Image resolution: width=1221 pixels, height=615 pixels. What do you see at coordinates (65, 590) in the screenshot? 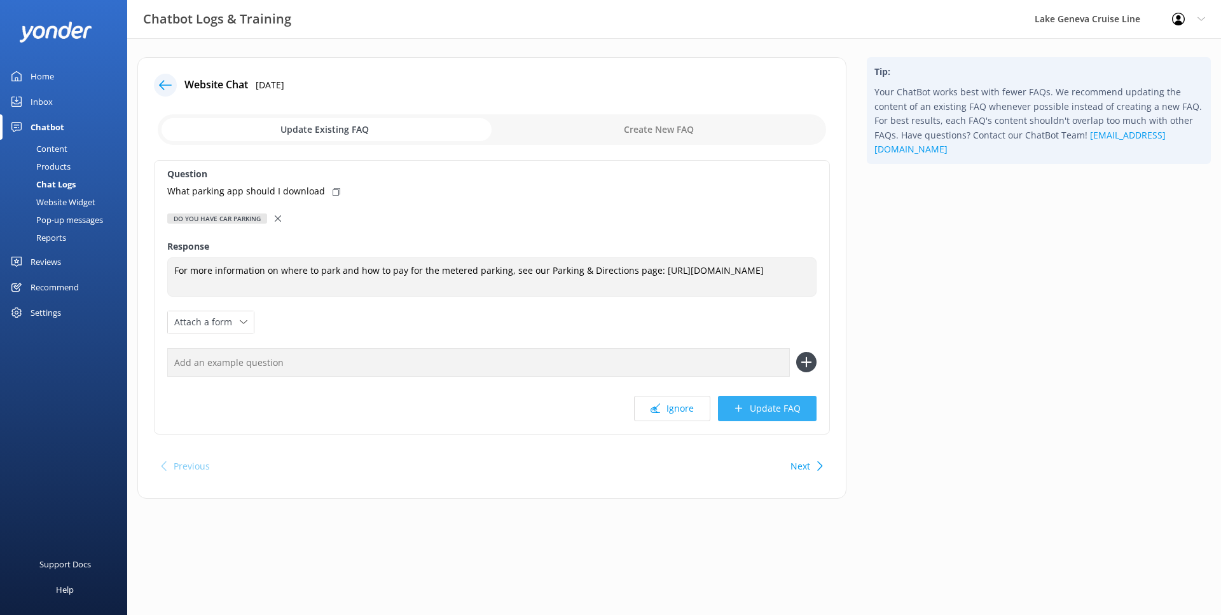
I see `div: Help` at bounding box center [65, 590].